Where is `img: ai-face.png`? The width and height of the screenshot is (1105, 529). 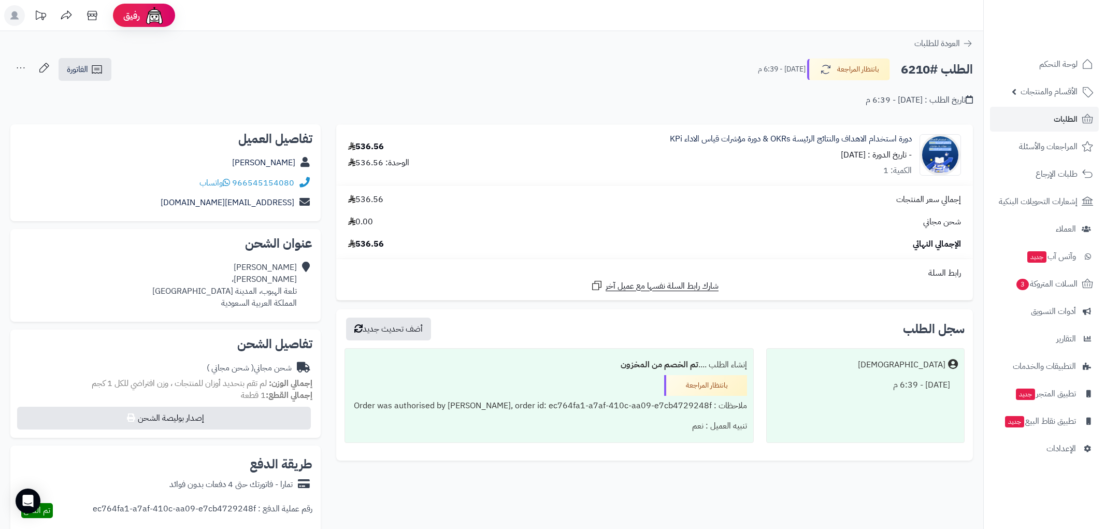
img: ai-face.png is located at coordinates (154, 16).